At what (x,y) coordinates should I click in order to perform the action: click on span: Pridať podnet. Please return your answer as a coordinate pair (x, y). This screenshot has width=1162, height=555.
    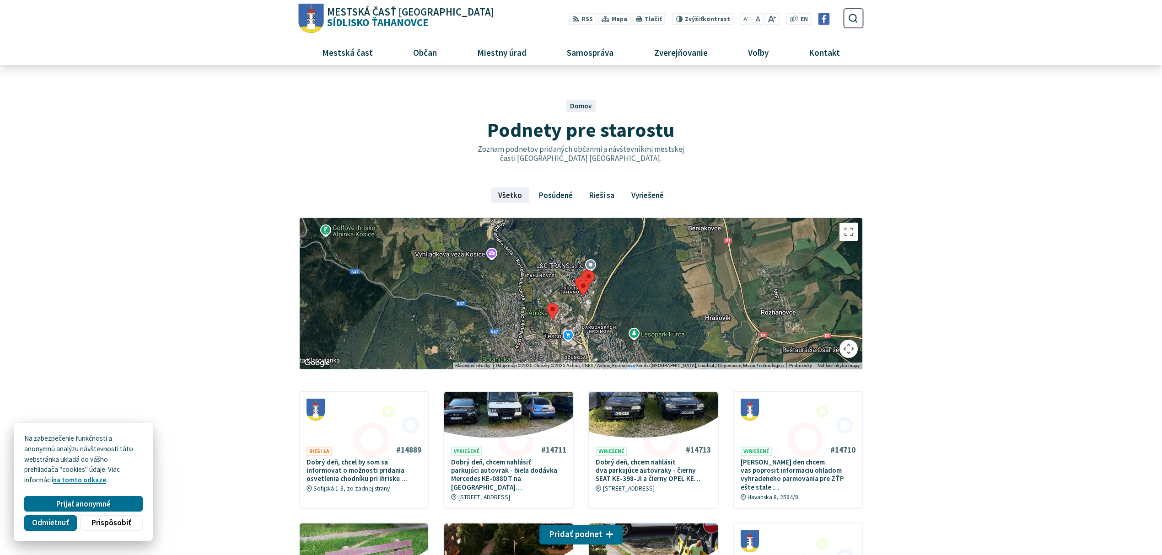
    Looking at the image, I should click on (575, 534).